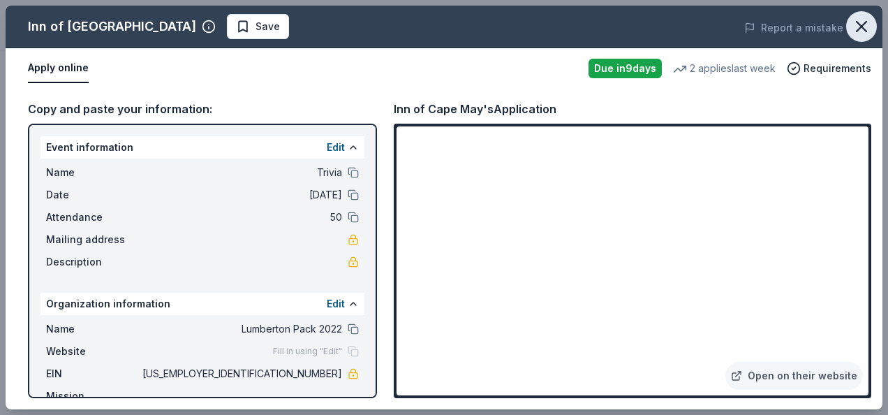  What do you see at coordinates (241, 329) in the screenshot?
I see `span: Lumberton Pack 2022` at bounding box center [241, 329].